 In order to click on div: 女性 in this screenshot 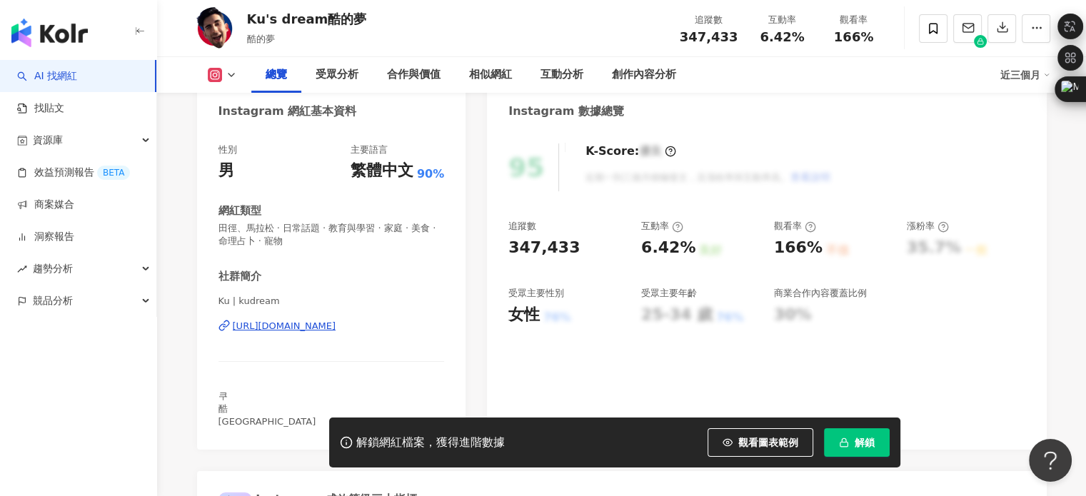, I will do `click(524, 315)`.